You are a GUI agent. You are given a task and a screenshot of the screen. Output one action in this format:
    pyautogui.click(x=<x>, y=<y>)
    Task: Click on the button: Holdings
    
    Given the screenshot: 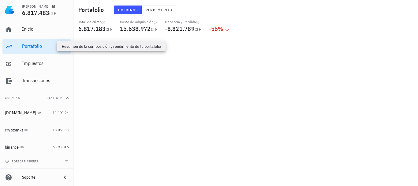 What is the action you would take?
    pyautogui.click(x=128, y=10)
    